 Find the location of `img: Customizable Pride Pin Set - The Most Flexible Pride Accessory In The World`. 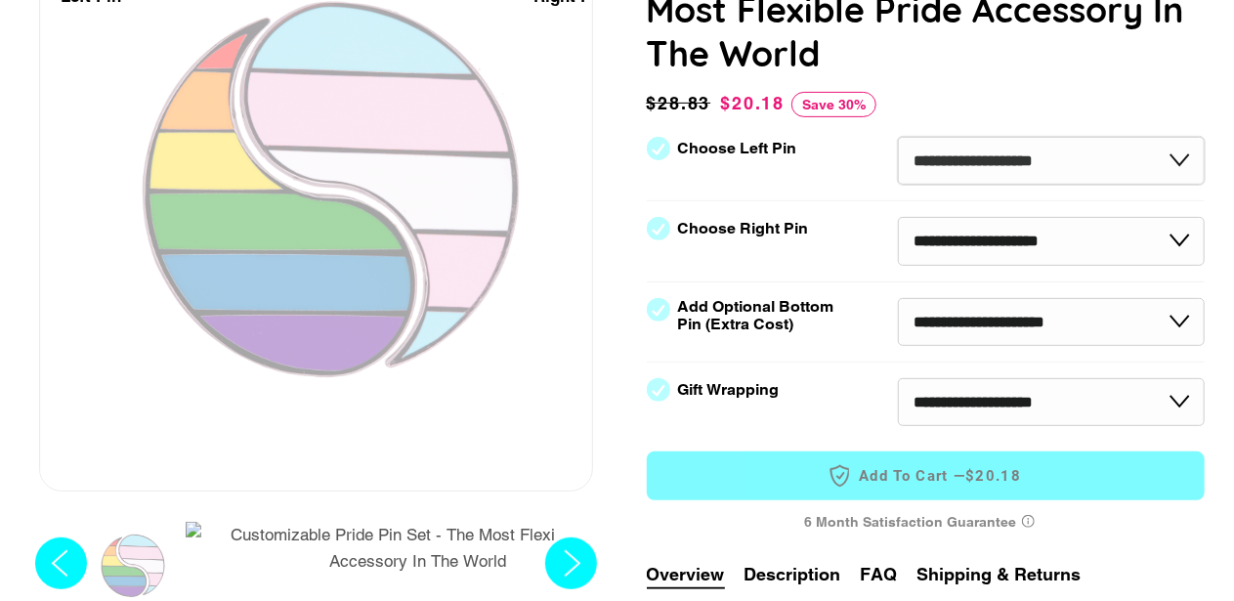

img: Customizable Pride Pin Set - The Most Flexible Pride Accessory In The World is located at coordinates (417, 547).